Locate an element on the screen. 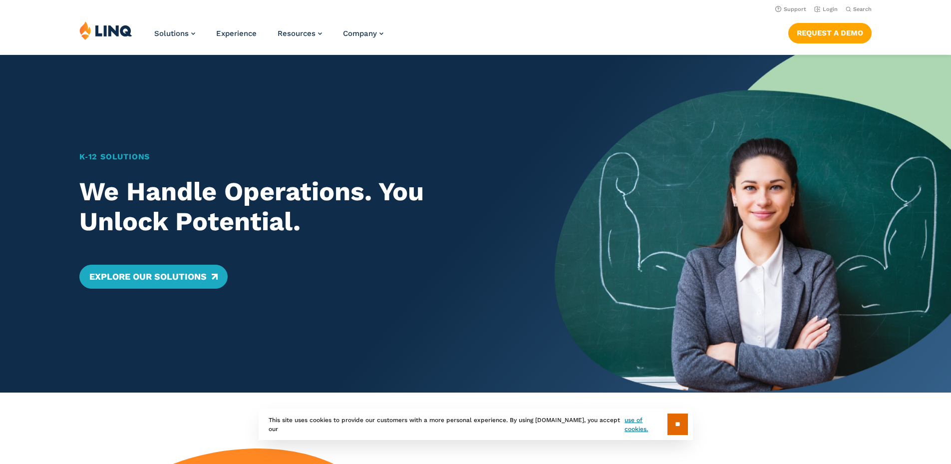 Image resolution: width=951 pixels, height=464 pixels. img: Home Banner is located at coordinates (753, 224).